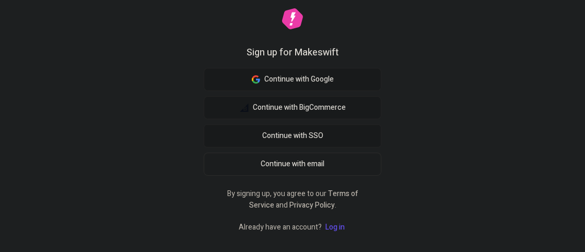 Image resolution: width=585 pixels, height=252 pixels. What do you see at coordinates (292, 227) in the screenshot?
I see `p: Already have an account?` at bounding box center [292, 227].